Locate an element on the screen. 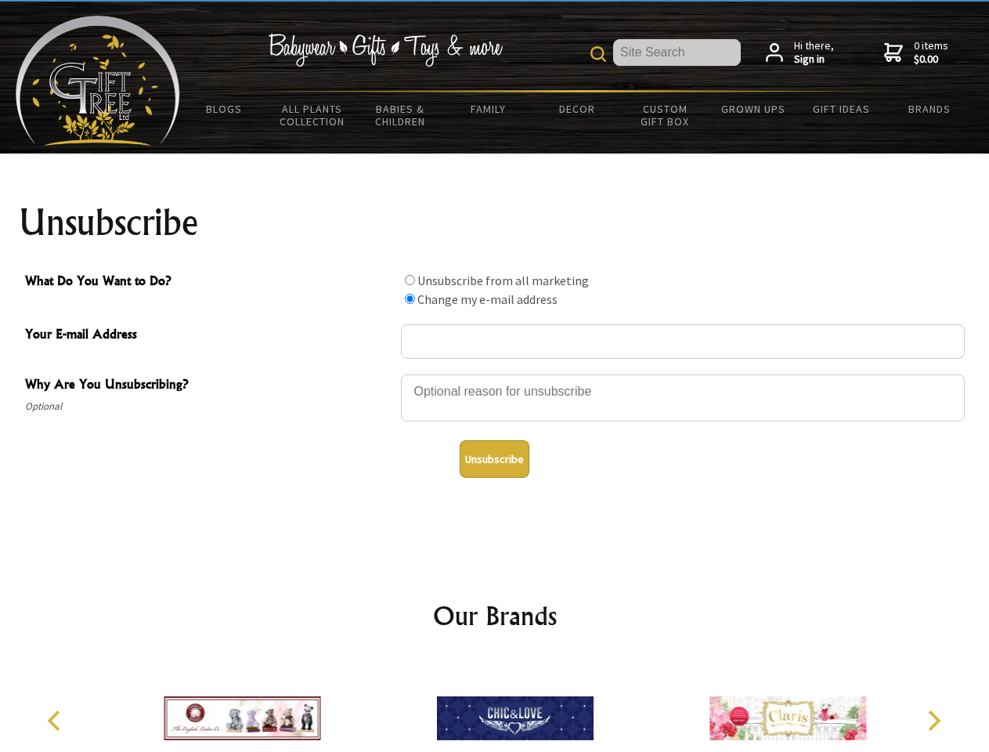  span: Your E-mail Address is located at coordinates (209, 335).